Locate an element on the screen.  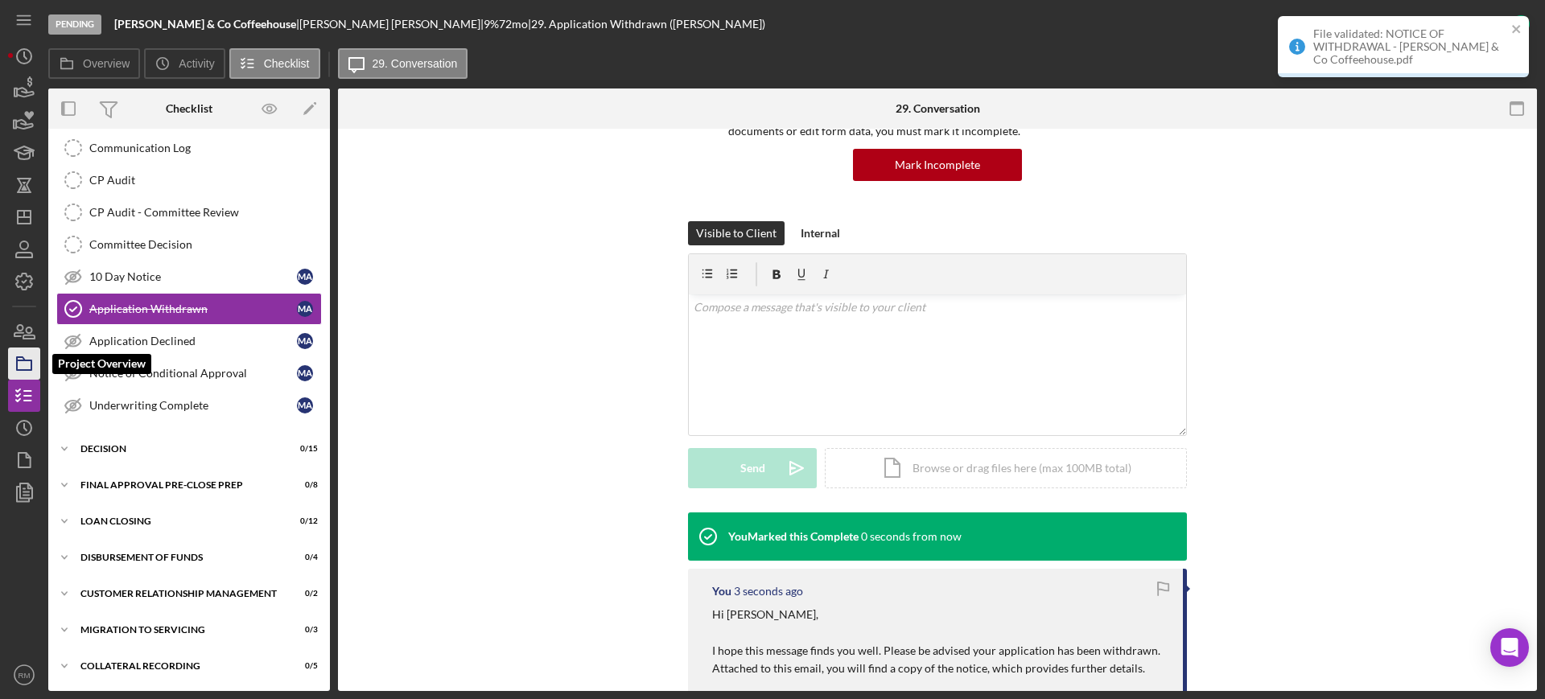
div: Application Withdrawn is located at coordinates (193, 309).